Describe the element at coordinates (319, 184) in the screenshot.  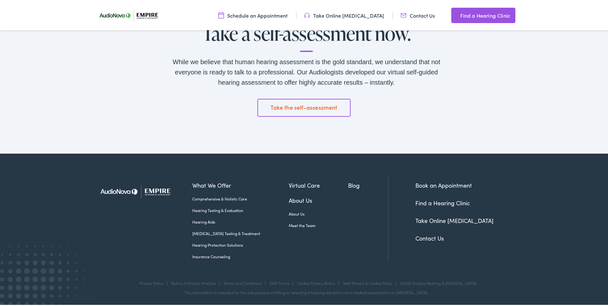
I see `a: Virtual Care` at that location.